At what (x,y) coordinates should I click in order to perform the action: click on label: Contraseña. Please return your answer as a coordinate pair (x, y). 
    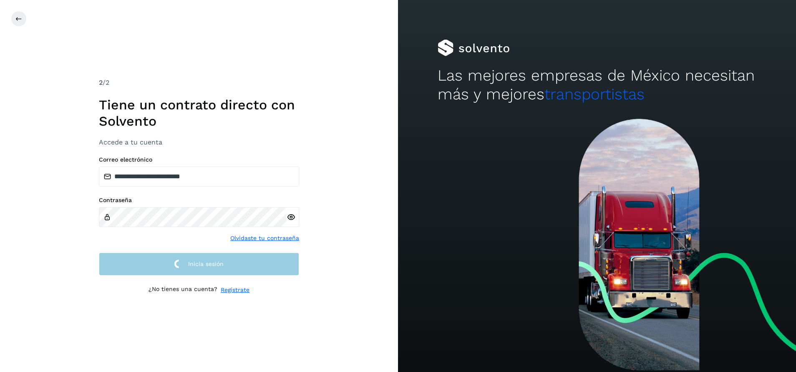
    Looking at the image, I should click on (199, 200).